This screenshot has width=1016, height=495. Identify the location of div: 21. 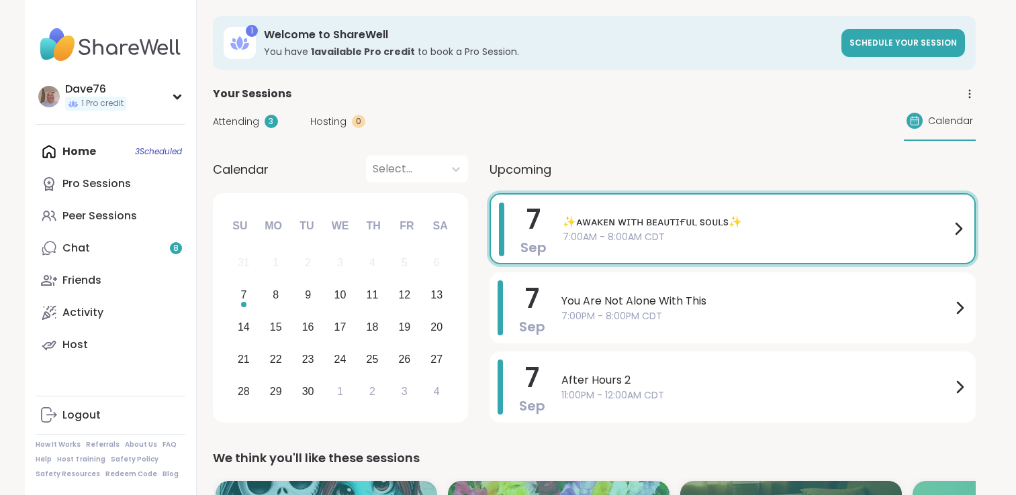
(244, 359).